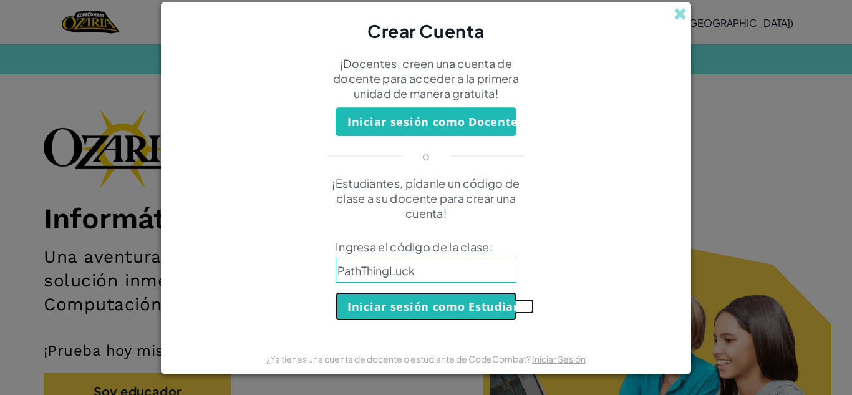 The width and height of the screenshot is (852, 395). I want to click on p: ¡Docentes, creen una cuenta de docente para acceder a la primera unidad de manera gratuita!, so click(426, 79).